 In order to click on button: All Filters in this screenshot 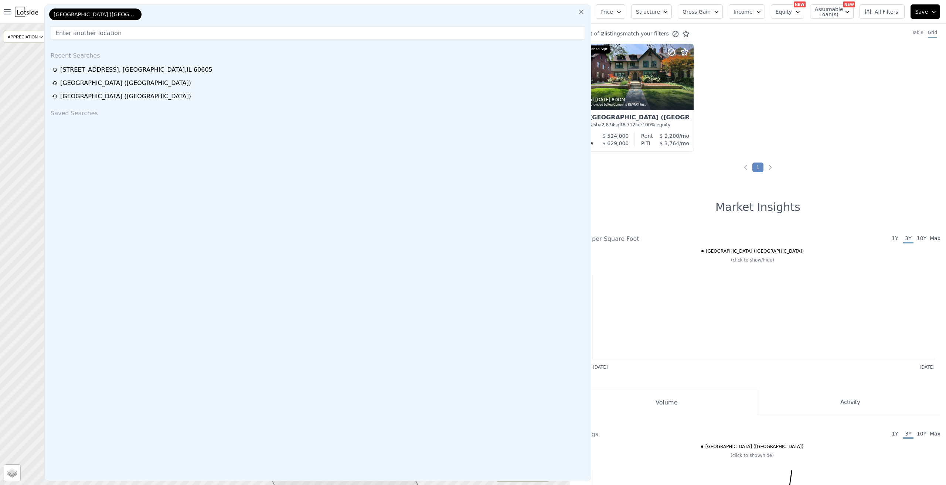, I will do `click(882, 11)`.